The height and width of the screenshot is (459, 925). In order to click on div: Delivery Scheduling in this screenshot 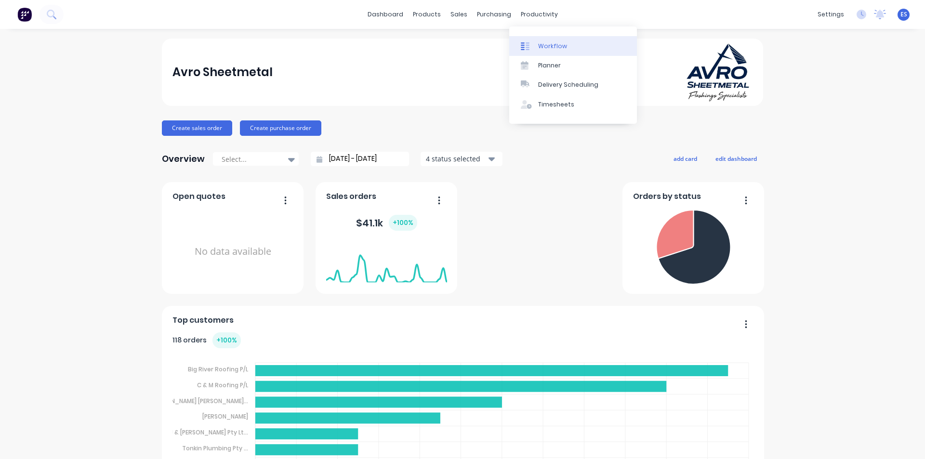, I will do `click(568, 85)`.